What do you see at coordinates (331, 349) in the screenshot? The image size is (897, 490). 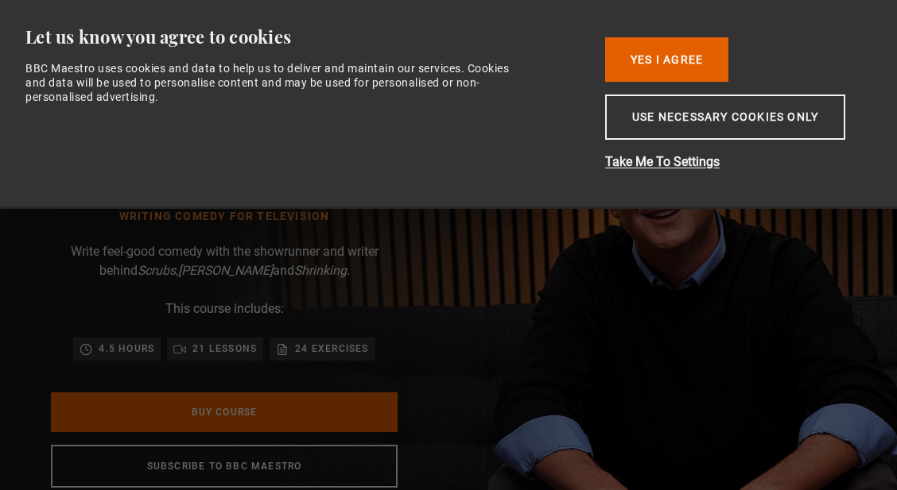 I see `p: 24 exercises` at bounding box center [331, 349].